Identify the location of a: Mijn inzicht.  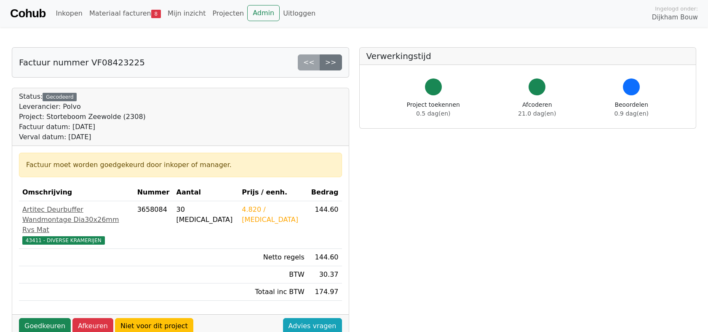
(187, 13).